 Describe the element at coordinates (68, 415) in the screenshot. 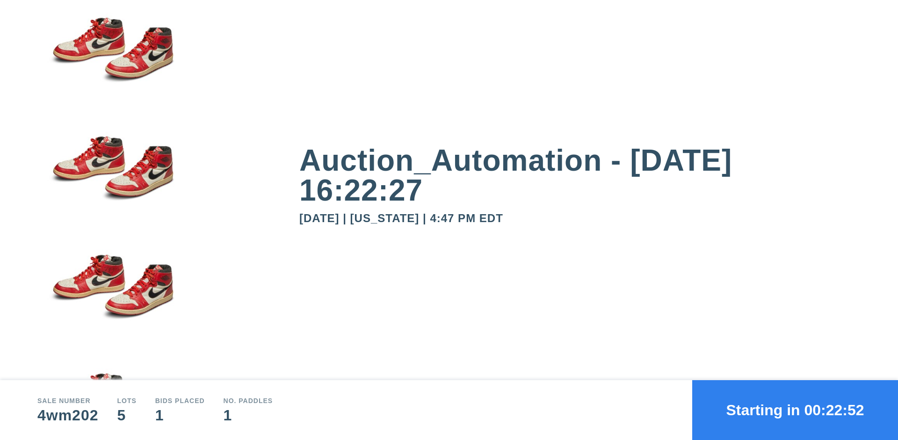

I see `div: 4wm202` at that location.